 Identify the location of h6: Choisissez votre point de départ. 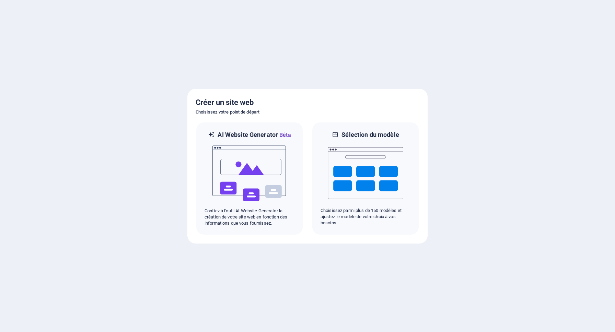
(307, 112).